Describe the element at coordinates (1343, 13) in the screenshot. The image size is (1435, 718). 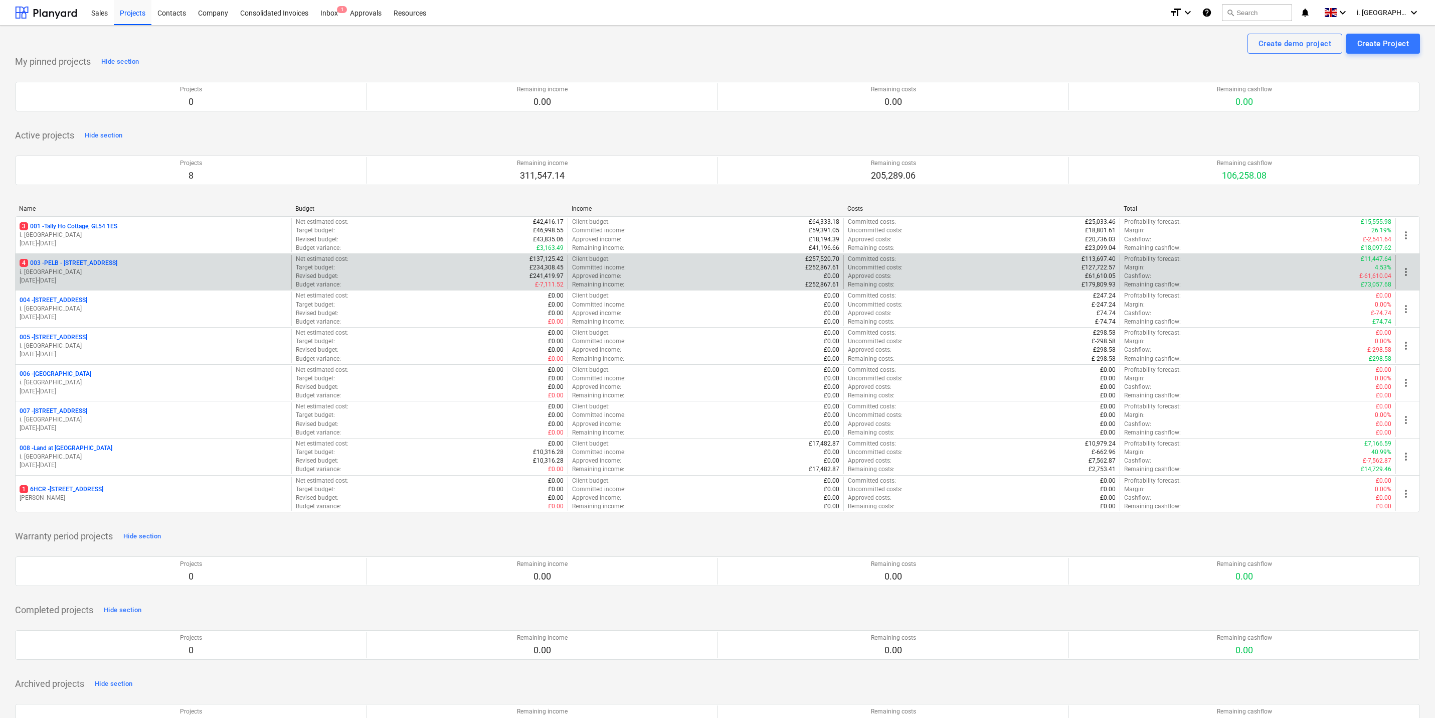
I see `i: keyboard_arrow_down` at that location.